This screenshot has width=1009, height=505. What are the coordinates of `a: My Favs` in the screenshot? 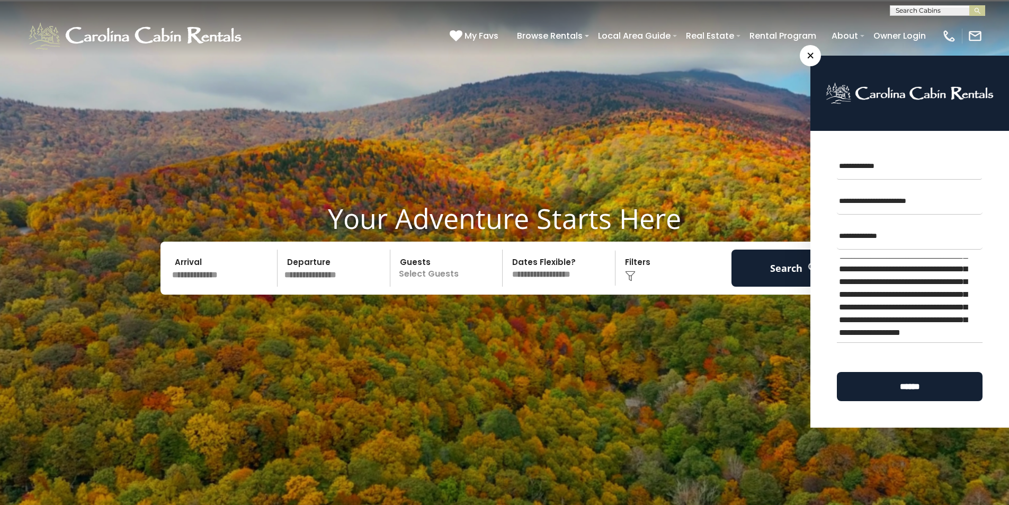 It's located at (475, 36).